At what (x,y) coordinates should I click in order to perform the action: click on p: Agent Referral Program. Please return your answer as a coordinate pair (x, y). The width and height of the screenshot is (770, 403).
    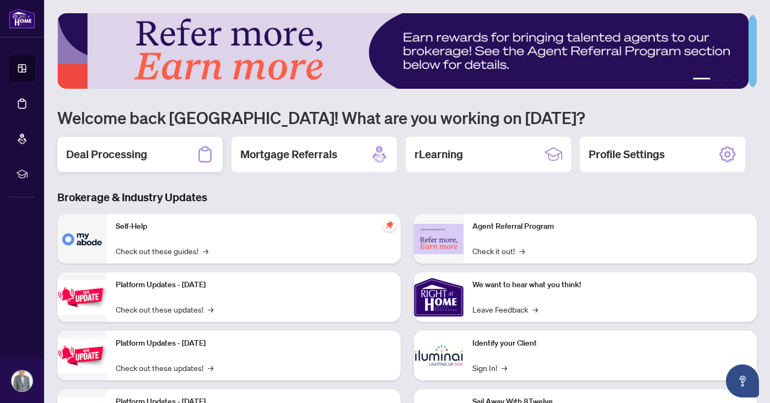
    Looking at the image, I should click on (610, 227).